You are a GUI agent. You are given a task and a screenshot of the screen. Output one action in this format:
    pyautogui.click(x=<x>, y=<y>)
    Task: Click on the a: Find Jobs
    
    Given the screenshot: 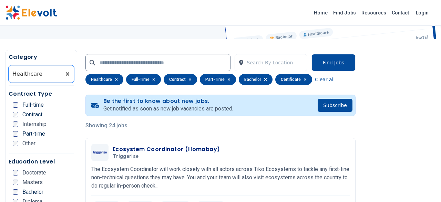 What is the action you would take?
    pyautogui.click(x=344, y=13)
    